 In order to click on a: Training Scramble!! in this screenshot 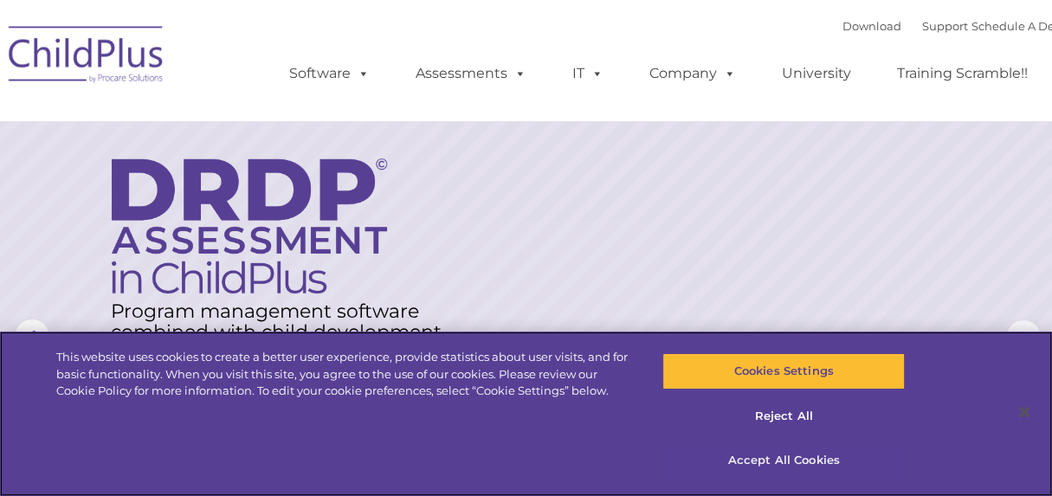, I will do `click(962, 74)`.